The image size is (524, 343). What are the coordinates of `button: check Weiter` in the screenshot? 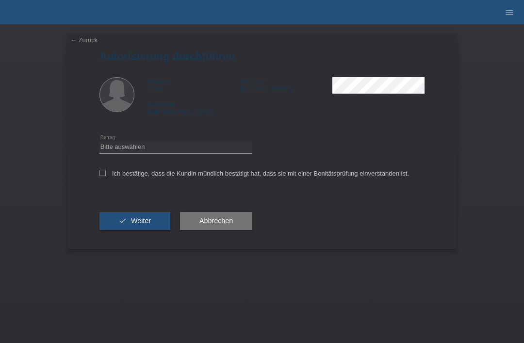 It's located at (135, 221).